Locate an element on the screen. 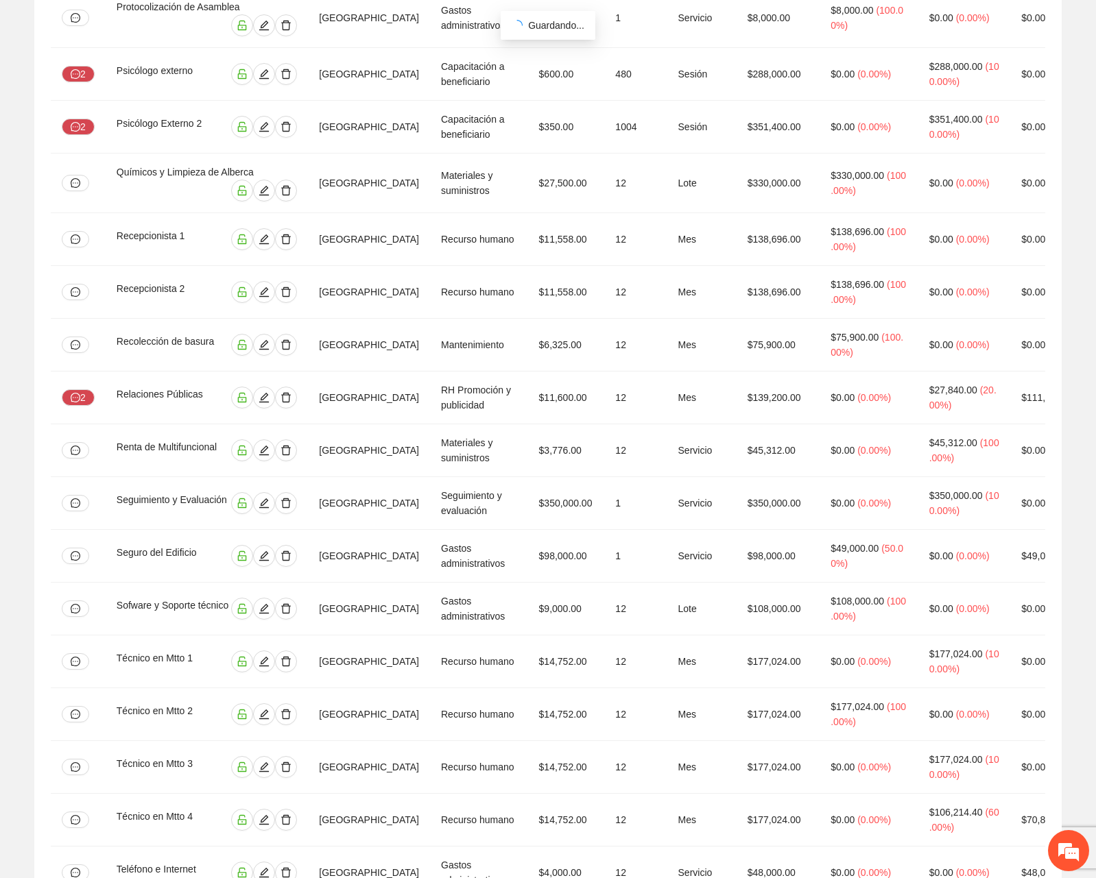 The image size is (1096, 878). td: $139,200.00 is located at coordinates (778, 398).